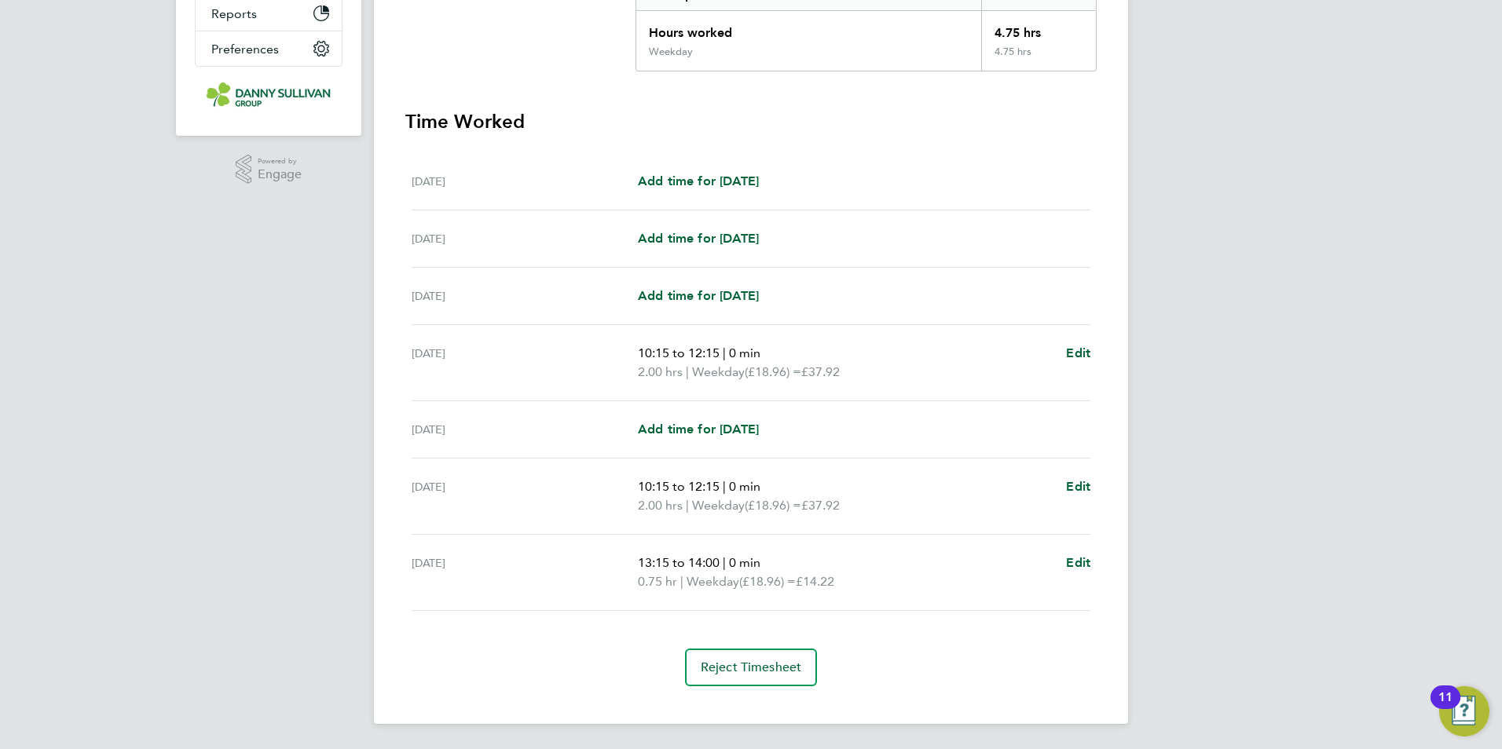 The image size is (1502, 749). What do you see at coordinates (671, 52) in the screenshot?
I see `div: Weekday` at bounding box center [671, 52].